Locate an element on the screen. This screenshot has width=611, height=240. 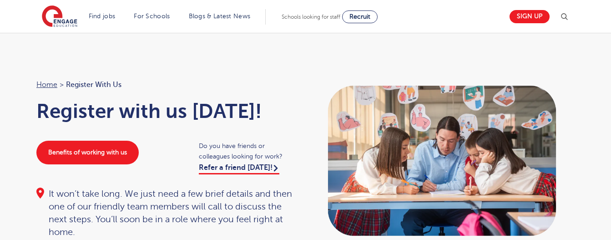
span: Schools looking for staff is located at coordinates (311, 17).